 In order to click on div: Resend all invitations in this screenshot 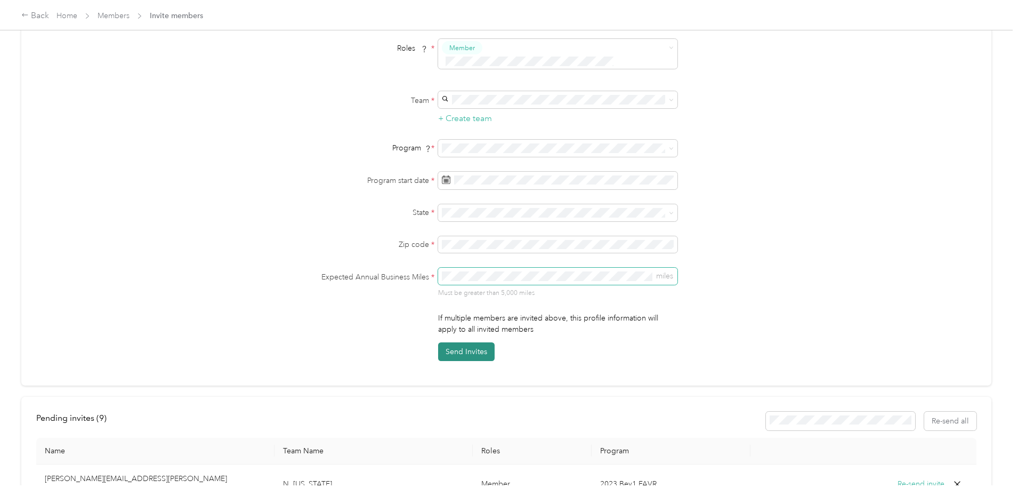, I will do `click(872, 421)`.